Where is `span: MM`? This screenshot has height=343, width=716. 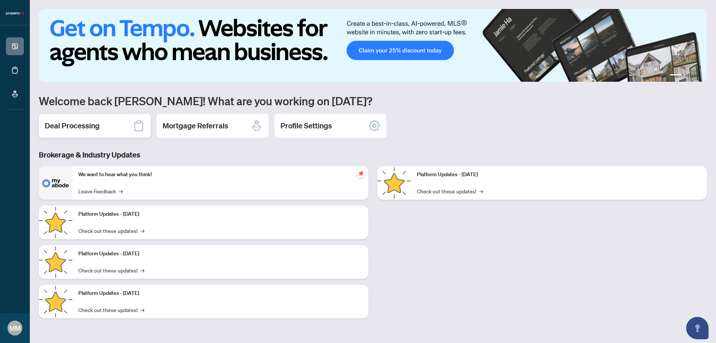 span: MM is located at coordinates (15, 328).